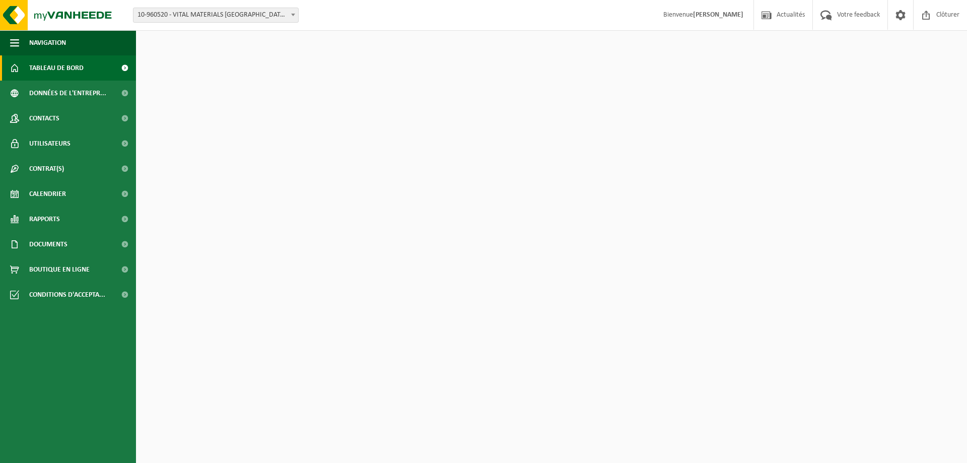 The width and height of the screenshot is (967, 463). Describe the element at coordinates (48, 244) in the screenshot. I see `span: Documents` at that location.